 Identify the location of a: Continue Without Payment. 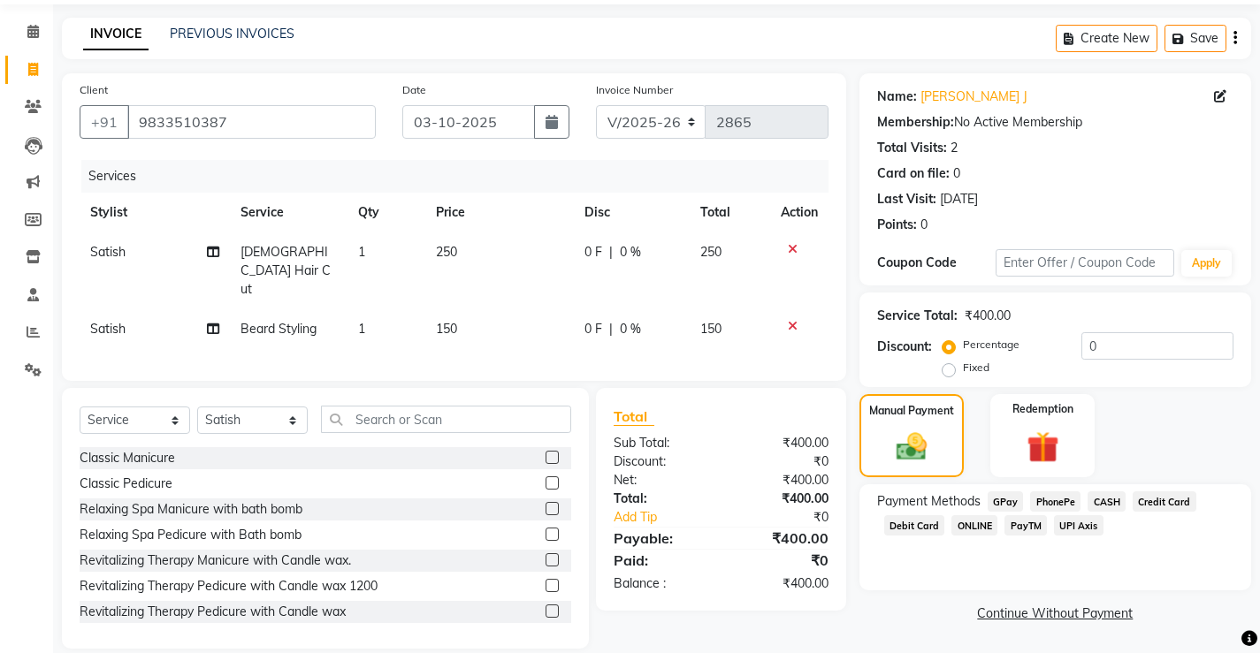
(1055, 614).